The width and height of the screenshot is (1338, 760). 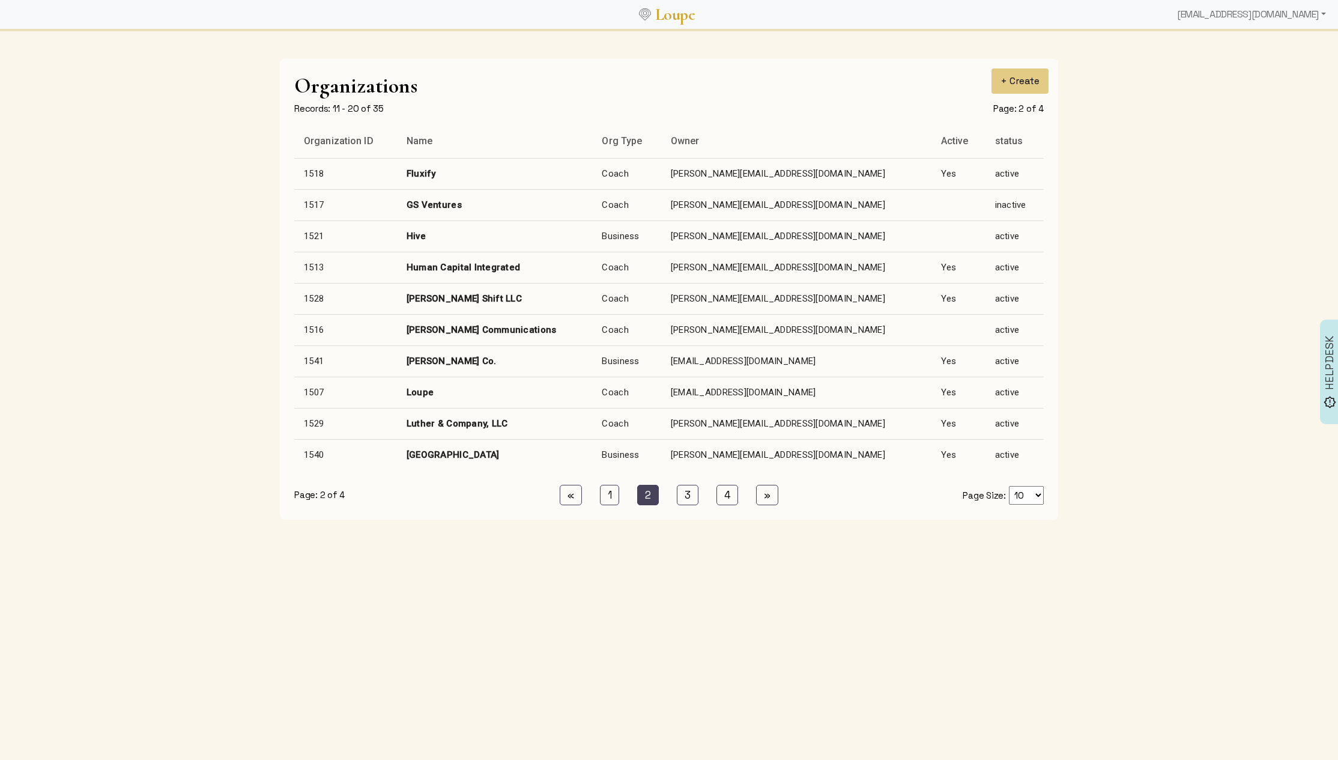 What do you see at coordinates (688, 495) in the screenshot?
I see `a: Go to page 3` at bounding box center [688, 495].